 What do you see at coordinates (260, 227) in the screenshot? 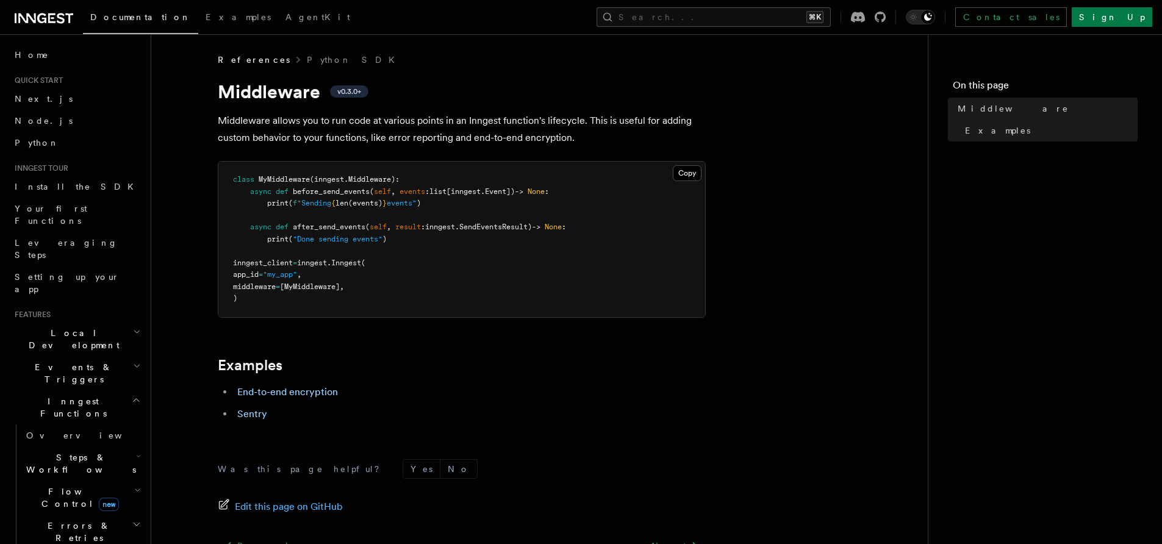
I see `span: async` at bounding box center [260, 227].